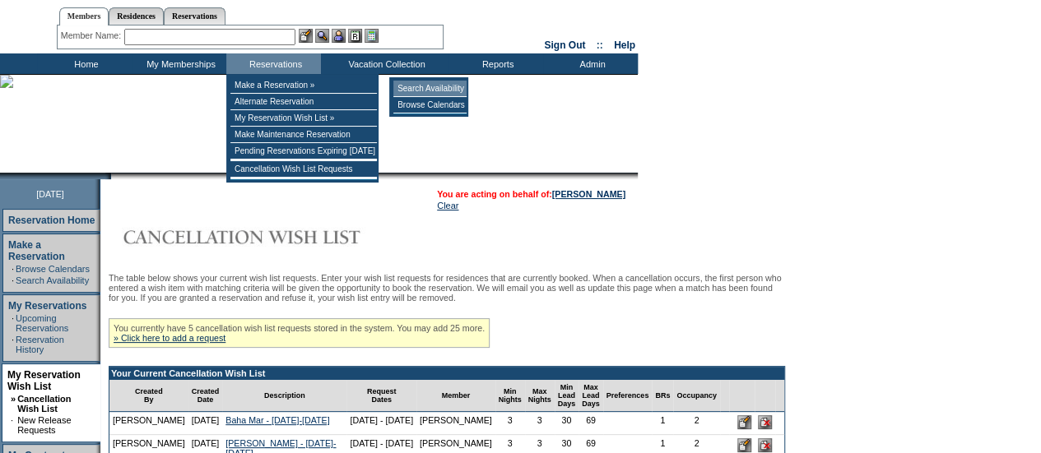  Describe the element at coordinates (299, 333) in the screenshot. I see `div: You currently have 5 cancellation wish list requests stored in the system. You may add 25 more.` at that location.